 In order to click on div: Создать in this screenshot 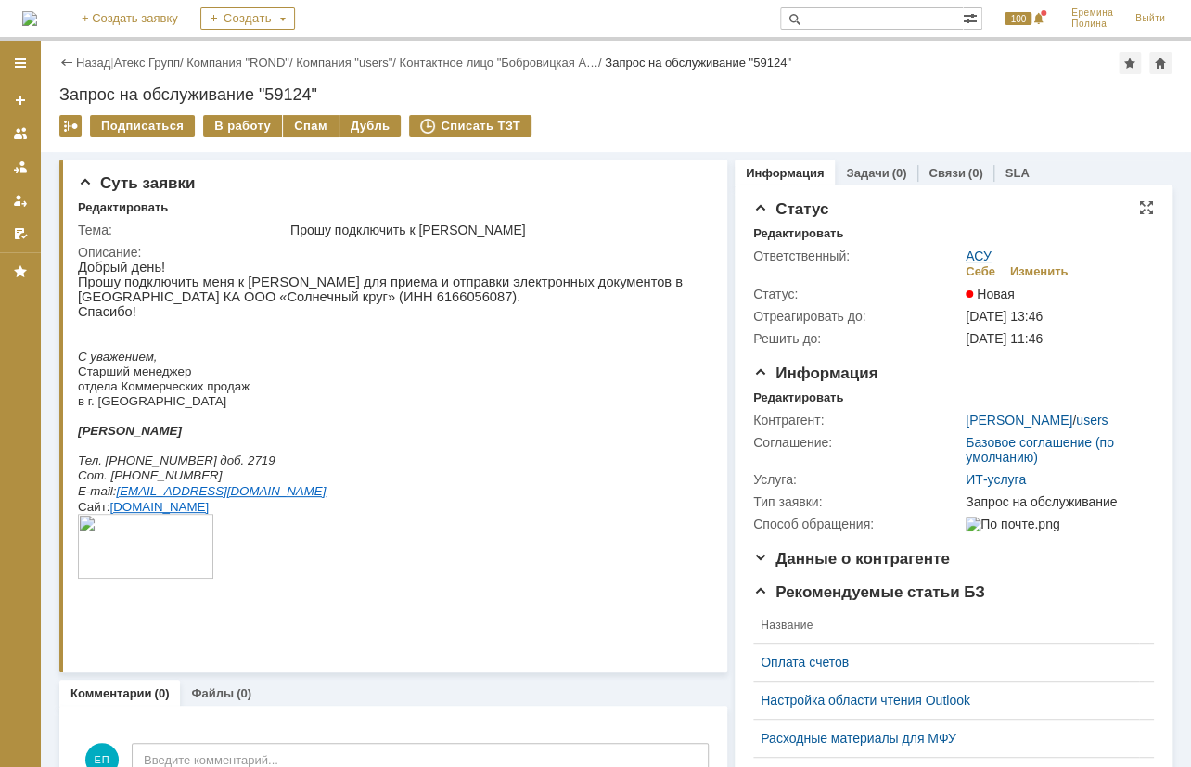, I will do `click(248, 19)`.